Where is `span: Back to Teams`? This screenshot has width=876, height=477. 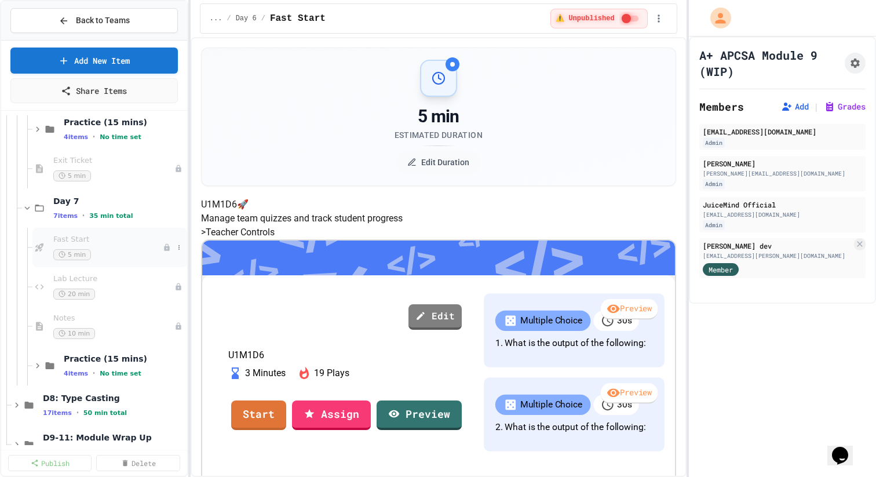
span: Back to Teams is located at coordinates (103, 20).